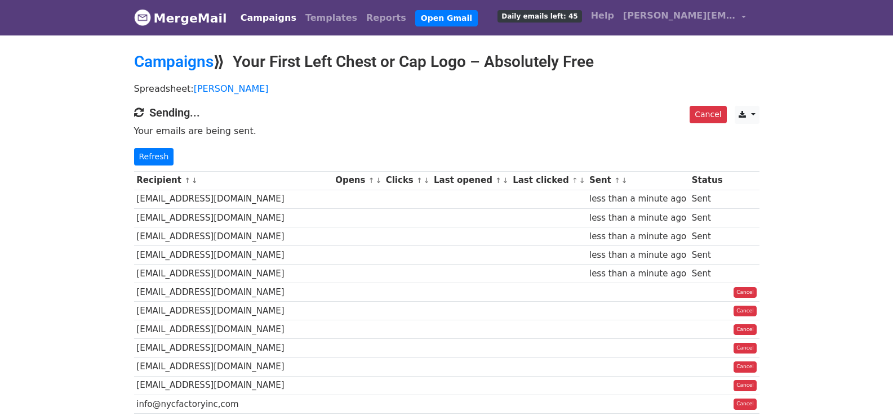 Image resolution: width=893 pixels, height=416 pixels. Describe the element at coordinates (407, 180) in the screenshot. I see `th: Clicks` at that location.